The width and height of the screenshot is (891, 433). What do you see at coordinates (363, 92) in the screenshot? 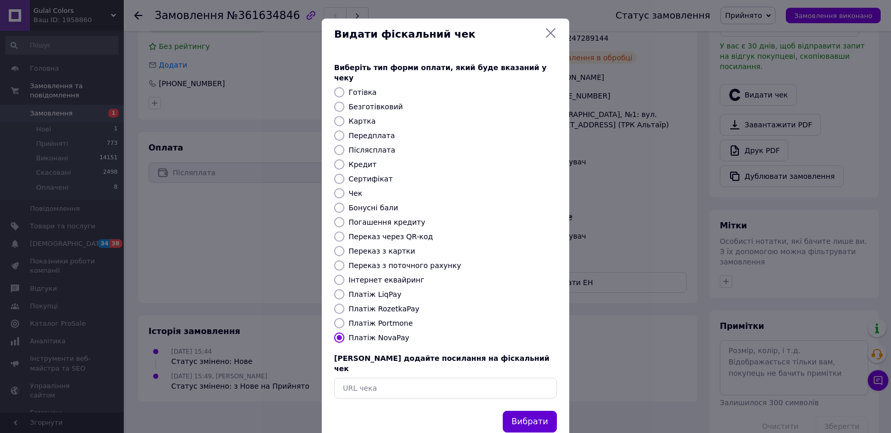
I see `label: Готівка` at bounding box center [363, 92].